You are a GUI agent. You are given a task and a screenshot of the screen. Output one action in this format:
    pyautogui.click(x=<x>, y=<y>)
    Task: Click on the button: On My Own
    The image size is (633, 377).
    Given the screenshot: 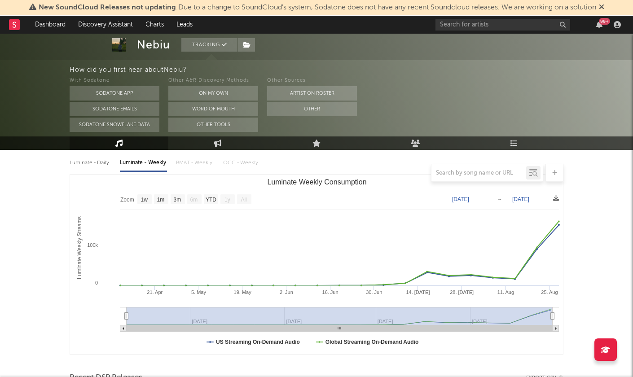 What is the action you would take?
    pyautogui.click(x=213, y=93)
    